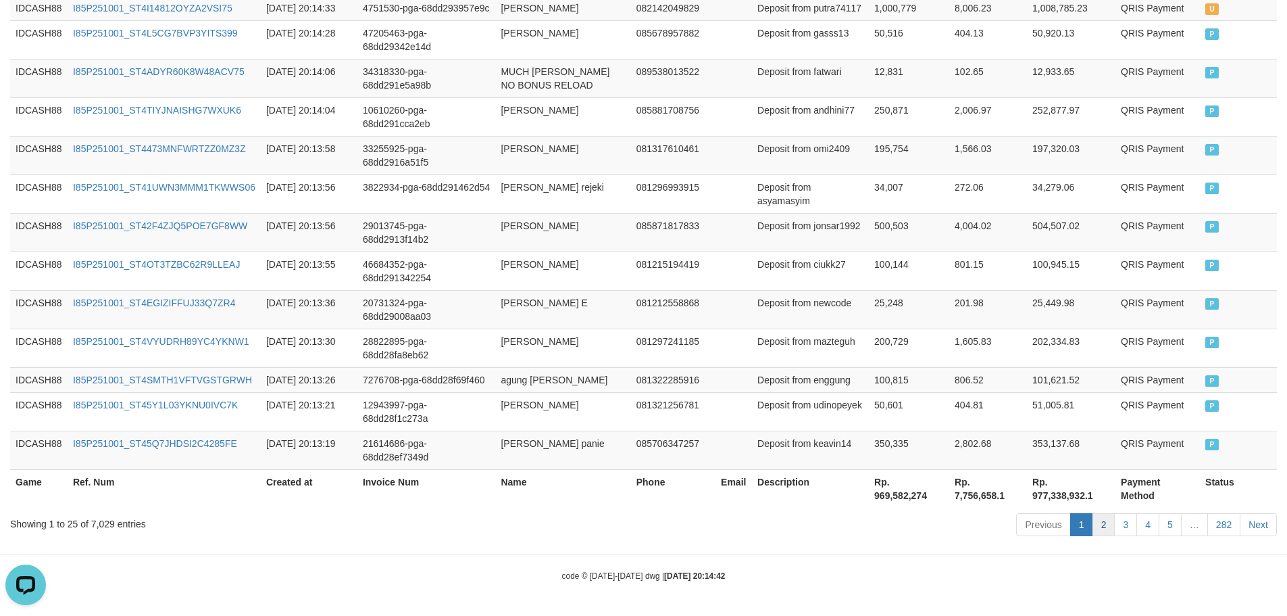  Describe the element at coordinates (909, 379) in the screenshot. I see `td: 100,815` at that location.